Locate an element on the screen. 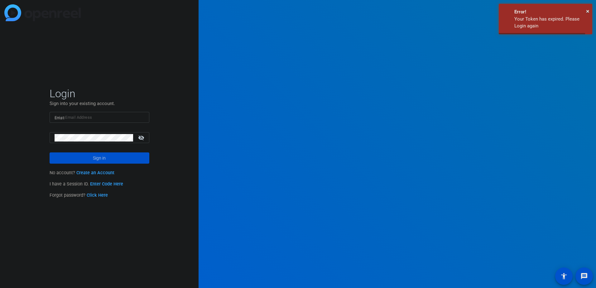 This screenshot has height=288, width=596. span: Forgot password? is located at coordinates (79, 195).